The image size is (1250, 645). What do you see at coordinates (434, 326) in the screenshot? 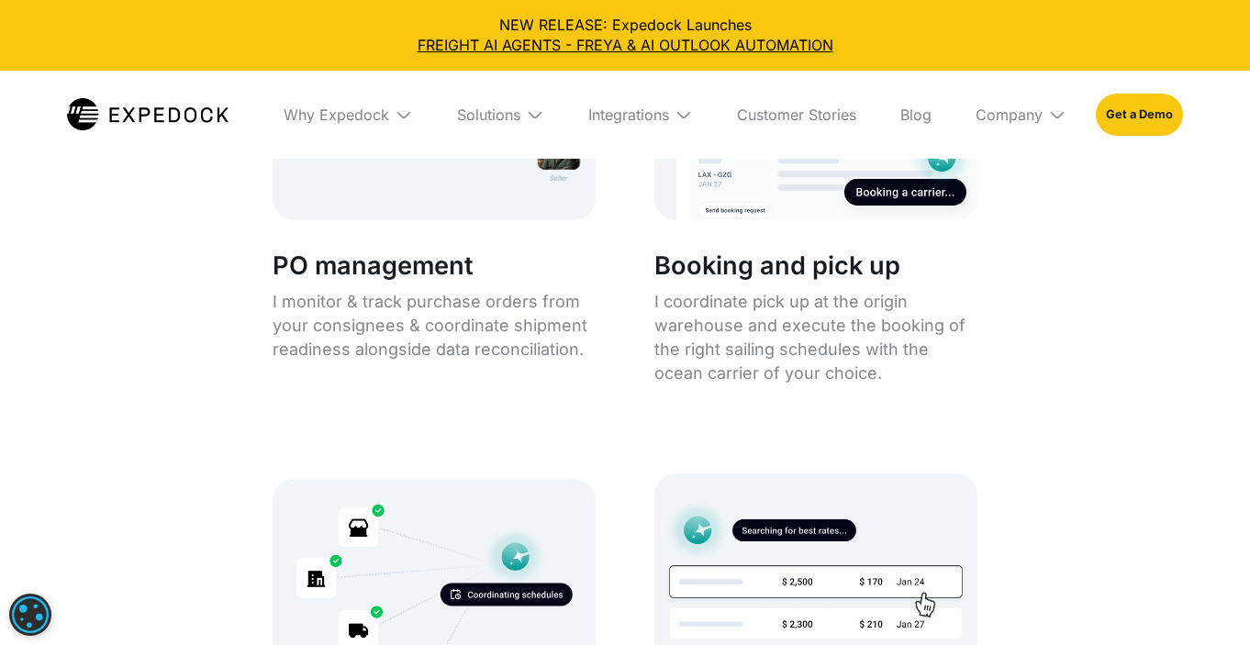
I see `p: I monitor & track purchase orders from your consignees & coordinate shipment readiness alongside ...` at bounding box center [434, 326].